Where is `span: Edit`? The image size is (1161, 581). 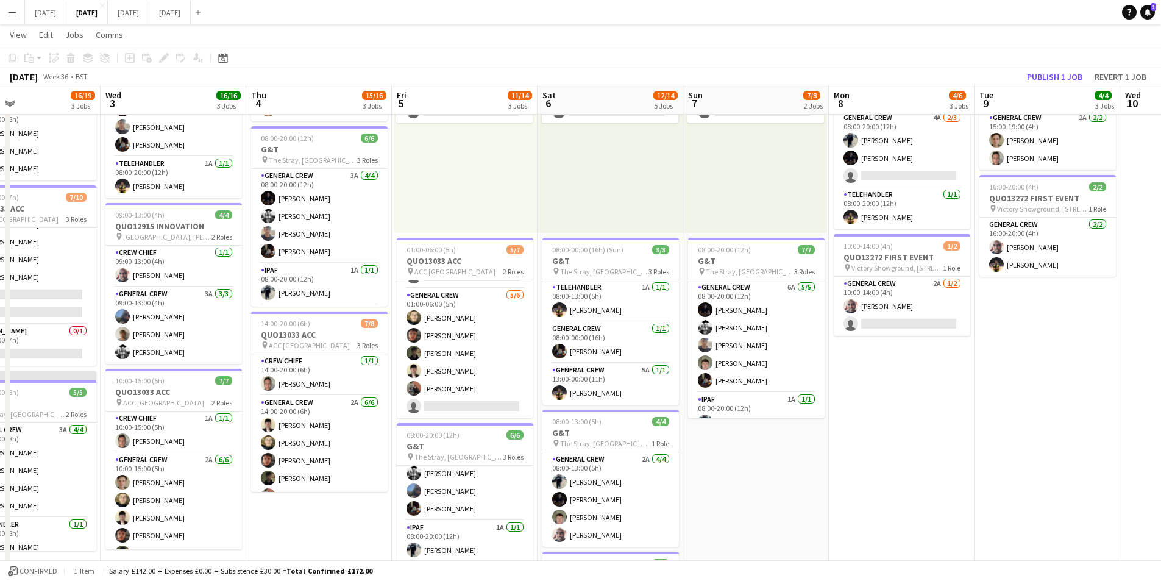 span: Edit is located at coordinates (46, 35).